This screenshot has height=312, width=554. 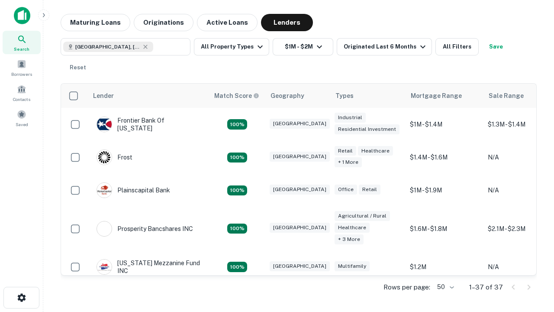 What do you see at coordinates (506, 96) in the screenshot?
I see `div: Sale Range` at bounding box center [506, 96].